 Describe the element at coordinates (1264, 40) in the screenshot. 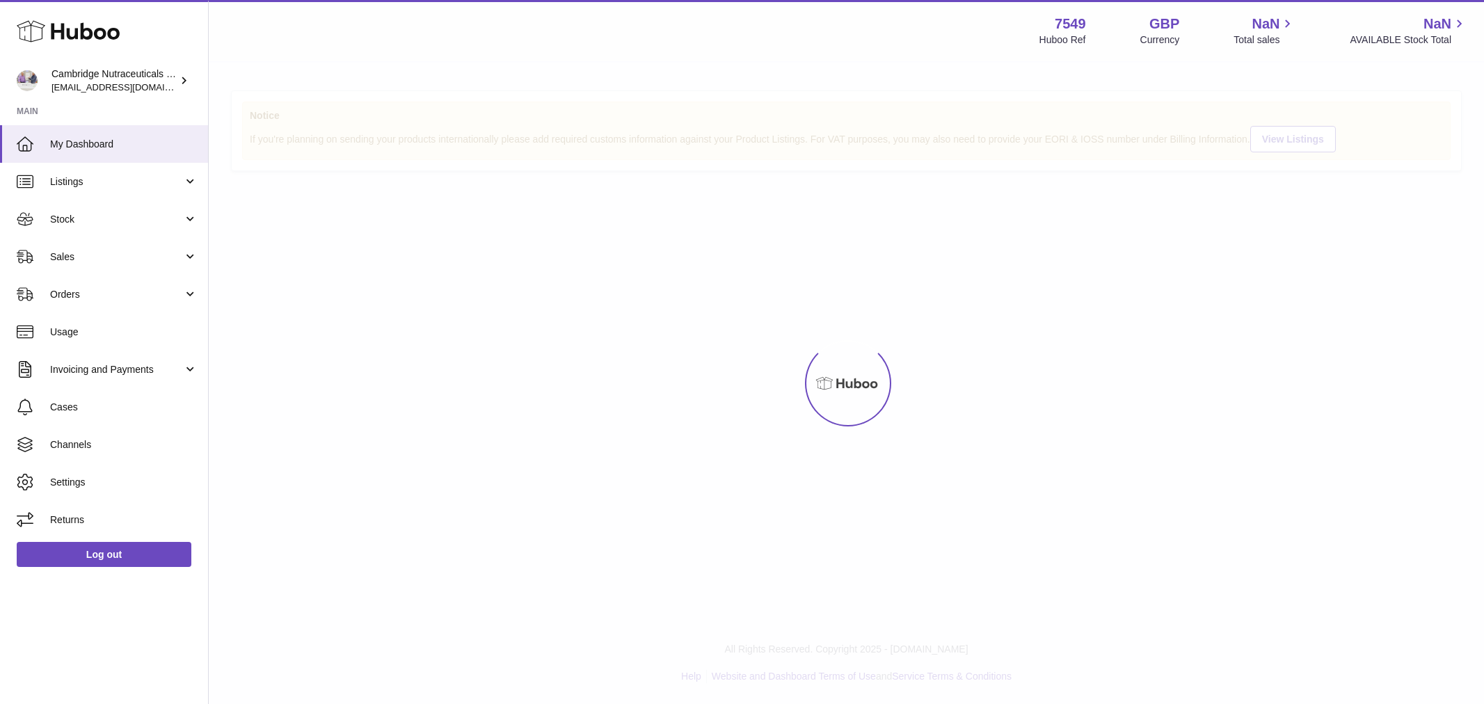

I see `span: Total sales` at that location.